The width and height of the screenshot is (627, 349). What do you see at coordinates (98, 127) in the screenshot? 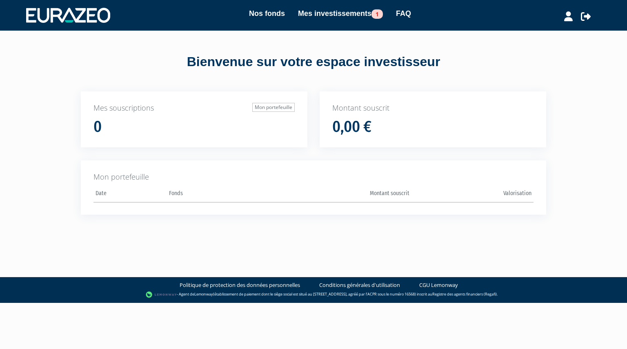
I see `h1: 0` at bounding box center [98, 127].